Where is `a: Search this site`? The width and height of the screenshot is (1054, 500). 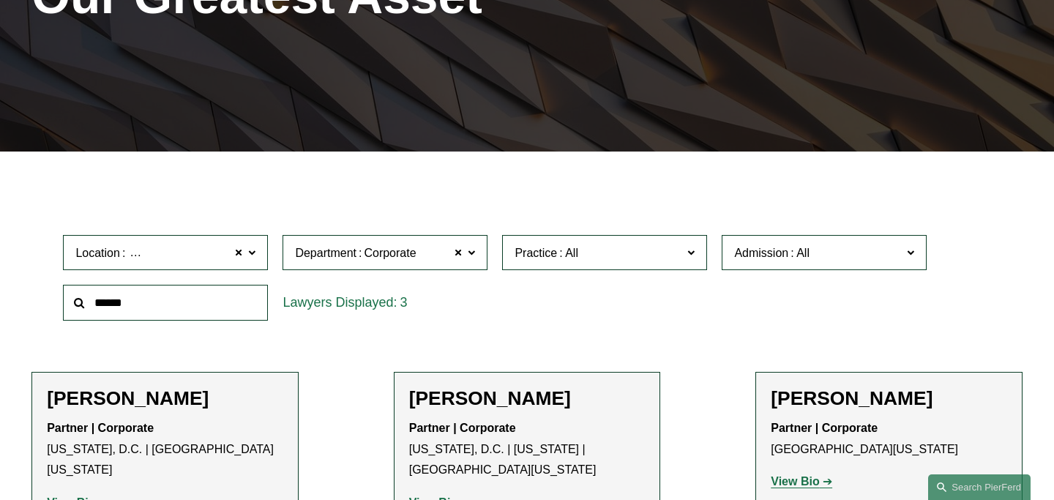
a: Search this site is located at coordinates (979, 487).